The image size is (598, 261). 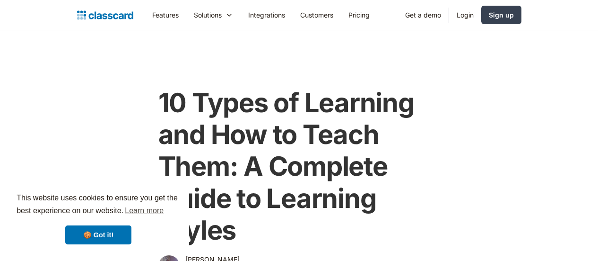 I want to click on div: cookieconsent, so click(x=98, y=218).